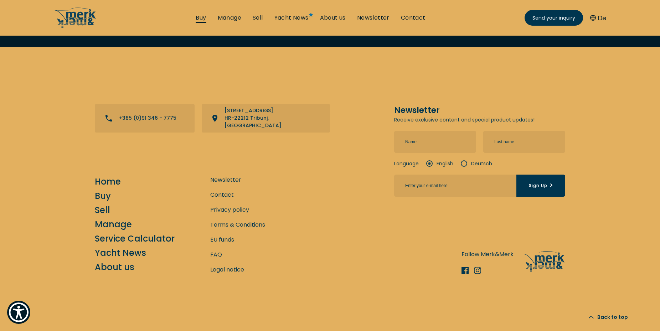 The height and width of the screenshot is (331, 660). Describe the element at coordinates (476, 164) in the screenshot. I see `label: Deutsch` at that location.